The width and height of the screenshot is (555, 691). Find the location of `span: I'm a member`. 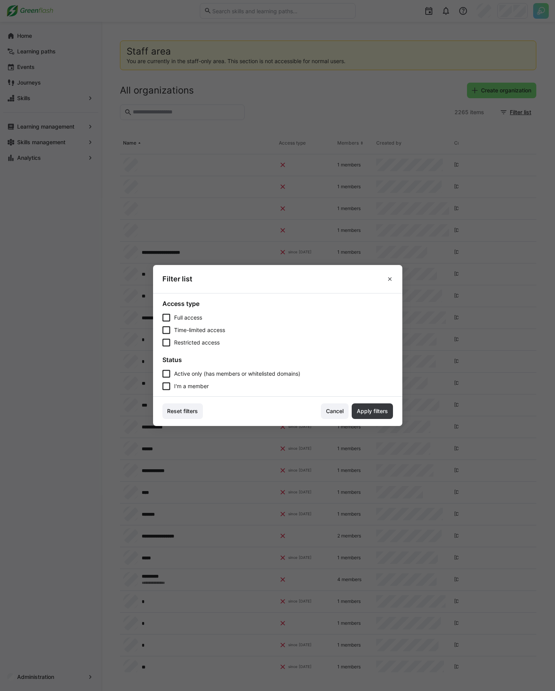

span: I'm a member is located at coordinates (191, 386).